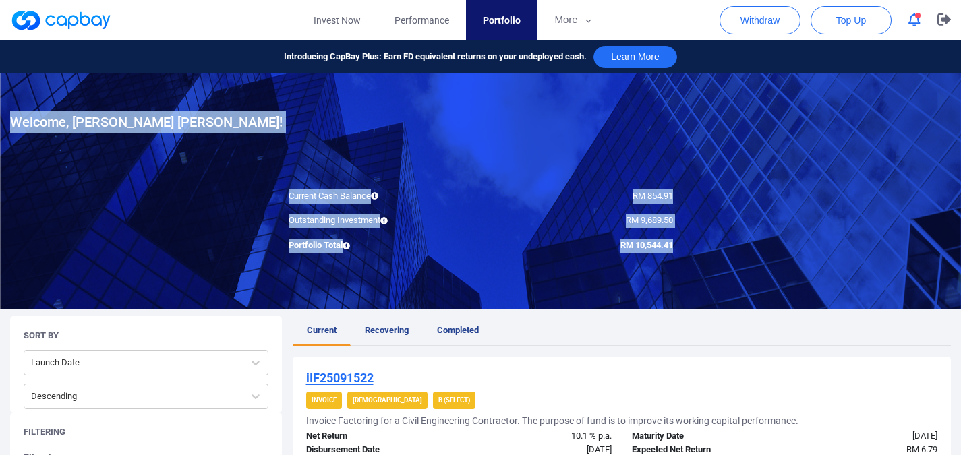 The image size is (961, 455). Describe the element at coordinates (45, 432) in the screenshot. I see `h5: Filtering` at that location.